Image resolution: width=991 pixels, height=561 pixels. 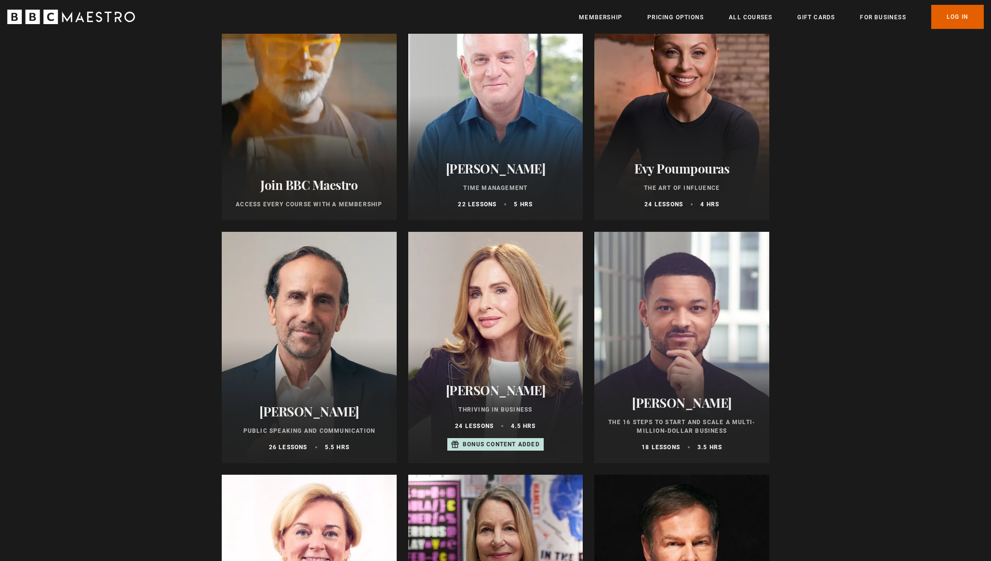 What do you see at coordinates (676, 17) in the screenshot?
I see `a: Pricing Options` at bounding box center [676, 17].